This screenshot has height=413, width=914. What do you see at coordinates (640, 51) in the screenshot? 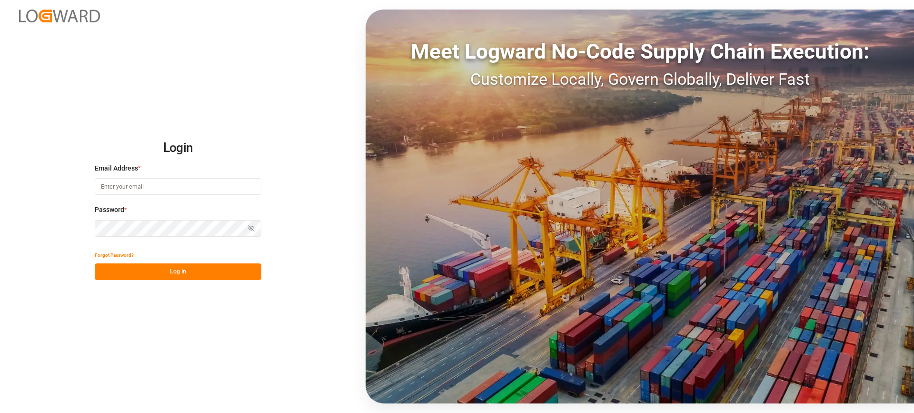
I see `div: Meet Logward No-Code Supply Chain Execution:` at bounding box center [640, 51].